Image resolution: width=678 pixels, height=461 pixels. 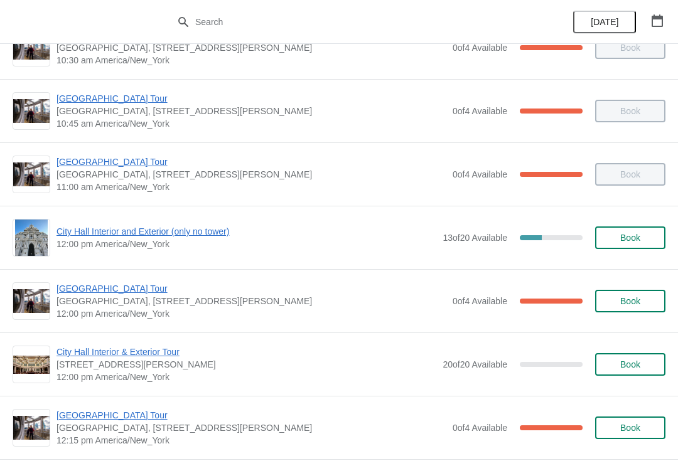 What do you see at coordinates (251, 60) in the screenshot?
I see `span: 10:30 am America/New_York` at bounding box center [251, 60].